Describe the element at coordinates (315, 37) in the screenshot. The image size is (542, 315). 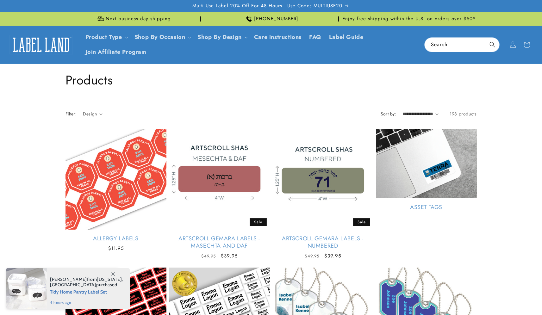
I see `span: FAQ` at that location.